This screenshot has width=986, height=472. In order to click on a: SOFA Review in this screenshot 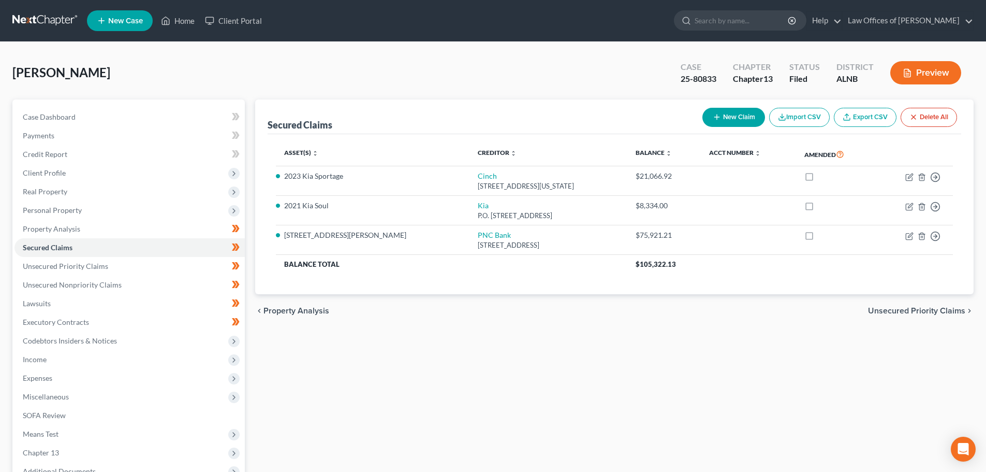, I will do `click(129, 415)`.